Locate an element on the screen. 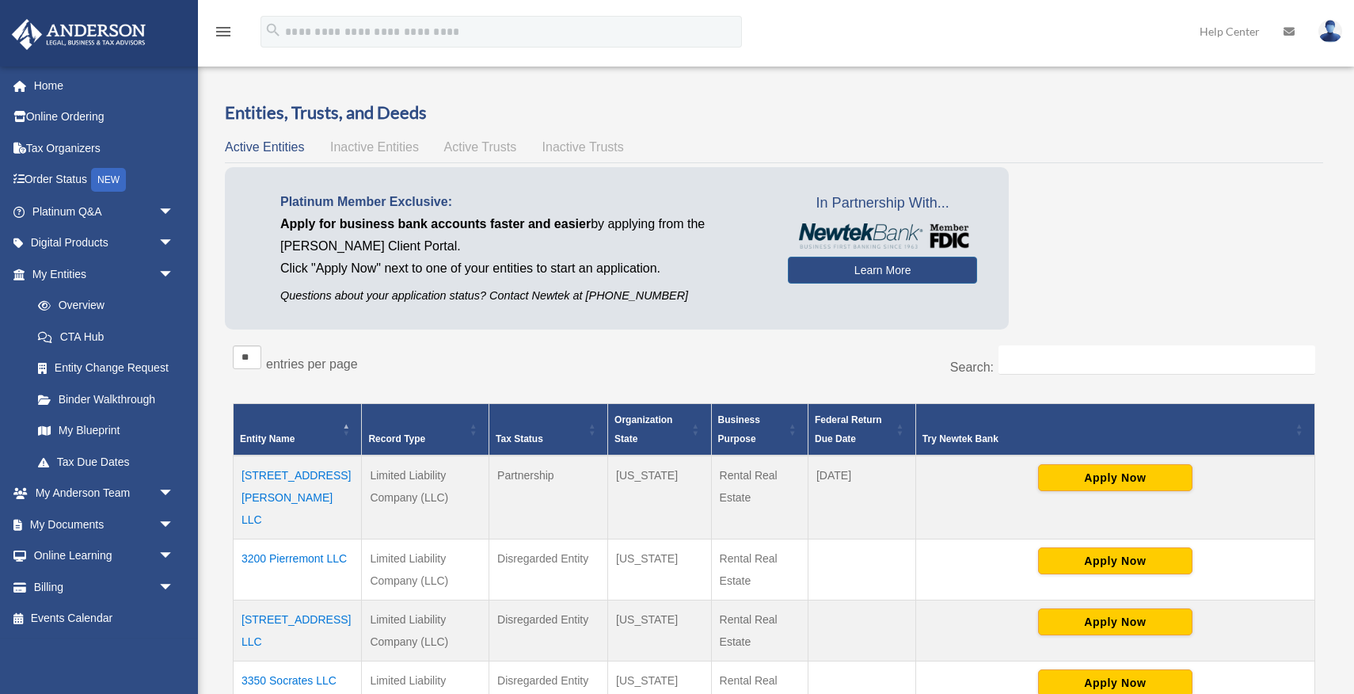 Image resolution: width=1354 pixels, height=694 pixels. a: Digital Productsarrow_drop_down is located at coordinates (105, 243).